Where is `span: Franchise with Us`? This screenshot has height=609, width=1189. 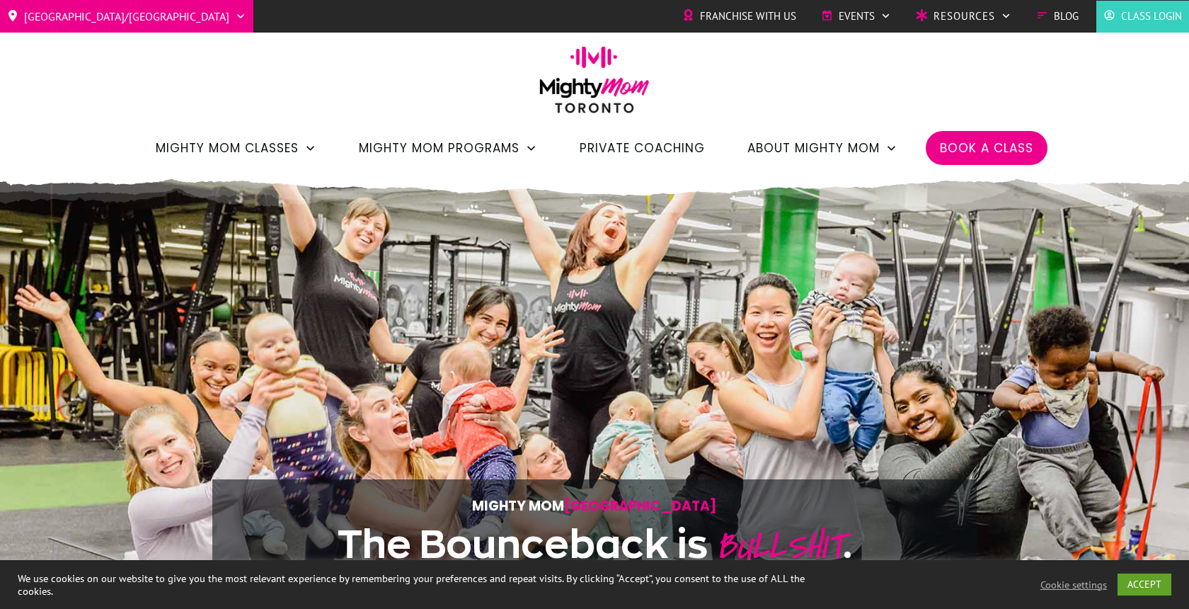
span: Franchise with Us is located at coordinates (748, 16).